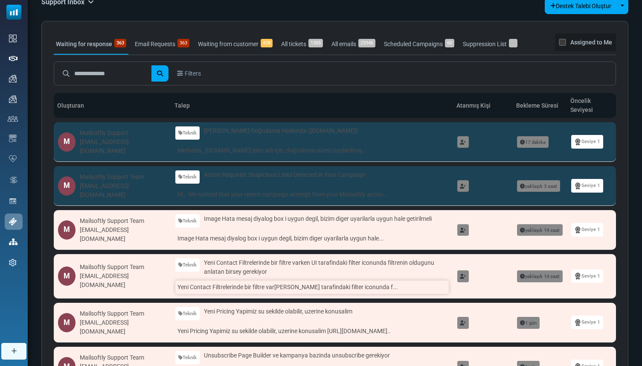  Describe the element at coordinates (312, 105) in the screenshot. I see `th: Talep` at that location.